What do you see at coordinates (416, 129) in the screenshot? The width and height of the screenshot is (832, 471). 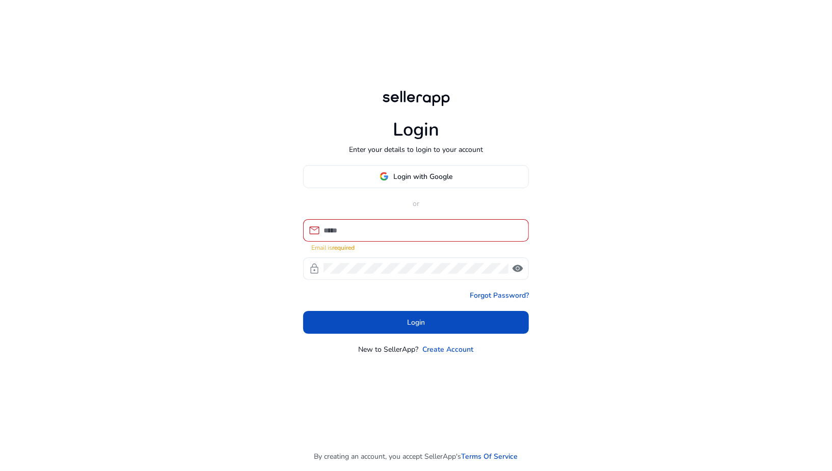 I see `h1: Login` at bounding box center [416, 129].